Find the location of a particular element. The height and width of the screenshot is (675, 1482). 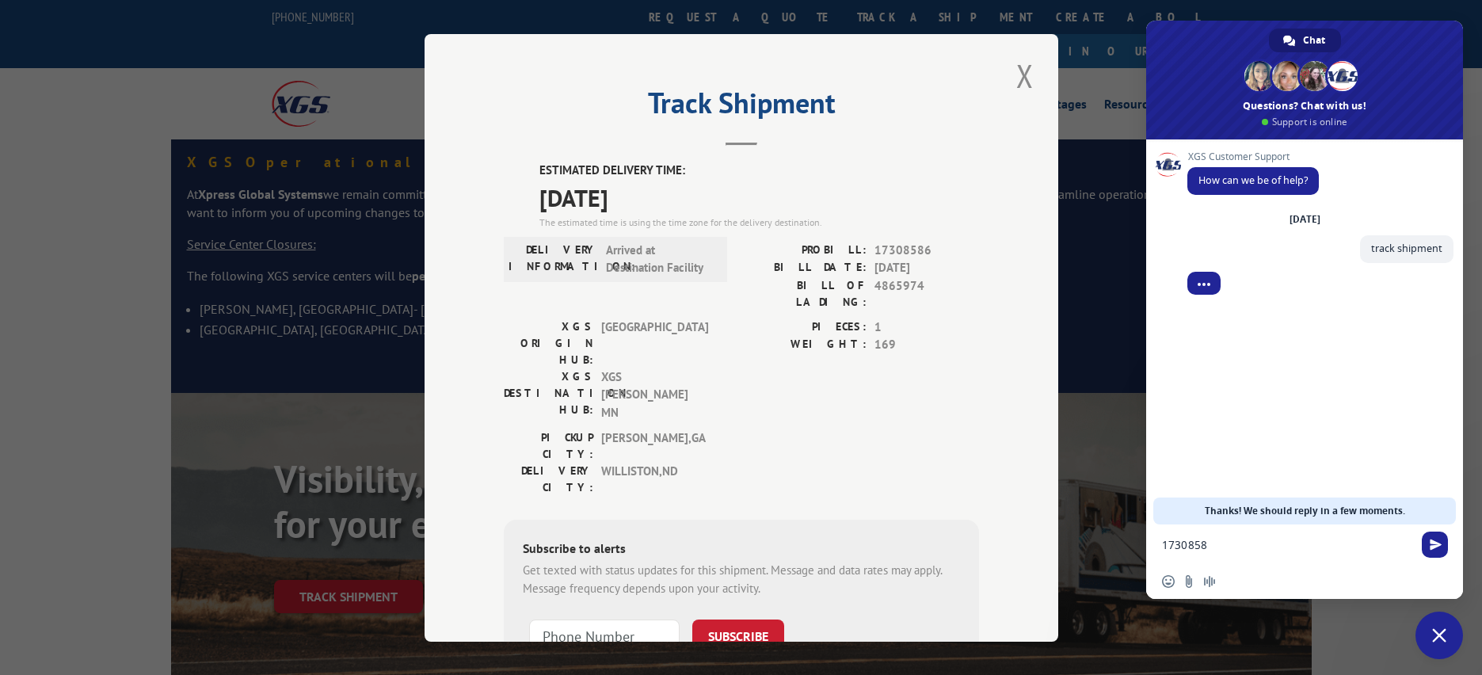

span: XGS Customer Support is located at coordinates (1253, 157).